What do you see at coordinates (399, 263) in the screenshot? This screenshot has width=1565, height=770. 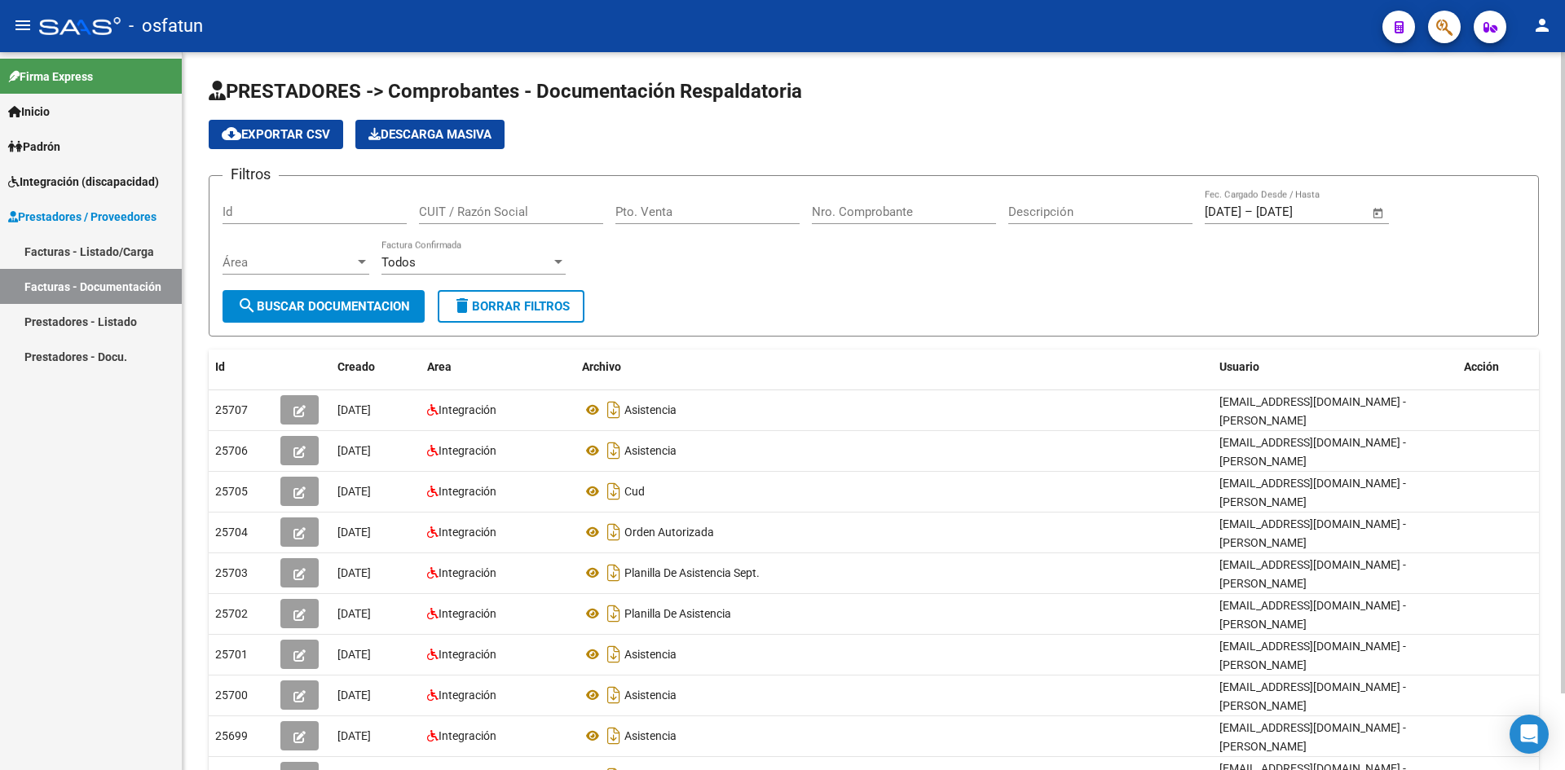 I see `span: Todos` at bounding box center [399, 263].